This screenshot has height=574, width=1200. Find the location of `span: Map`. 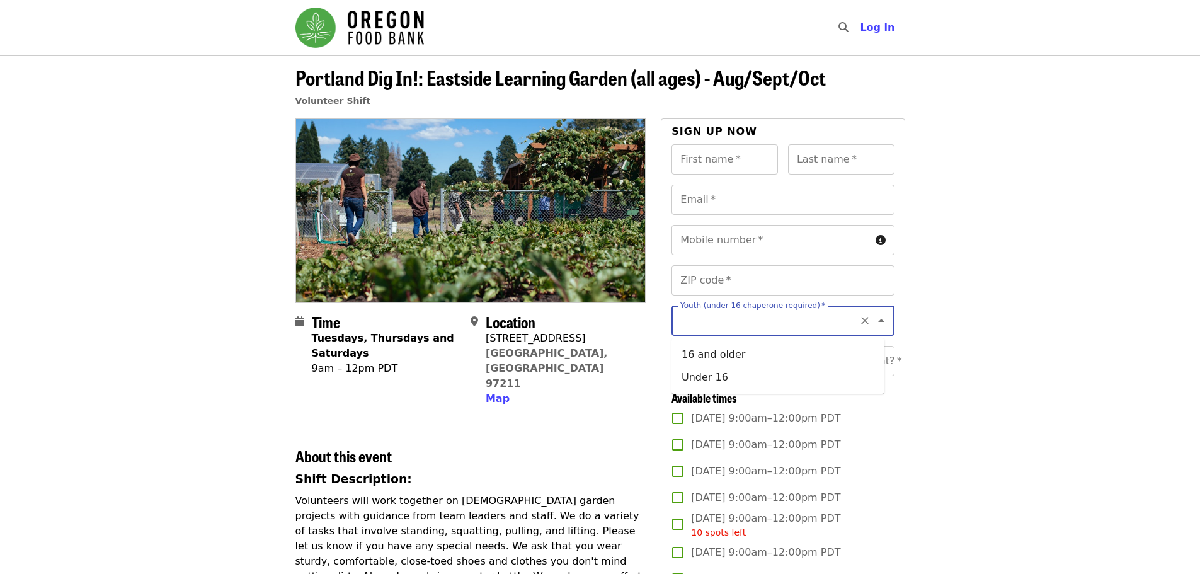

span: Map is located at coordinates (498, 398).